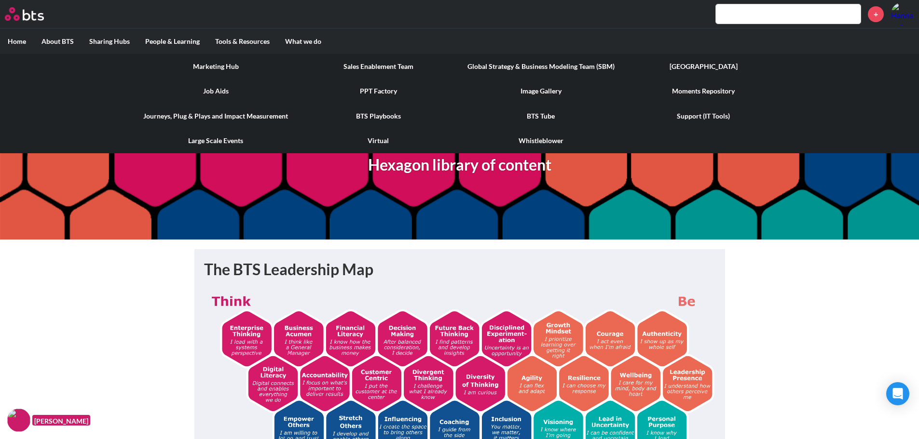  I want to click on div: Open Intercom Messenger, so click(898, 394).